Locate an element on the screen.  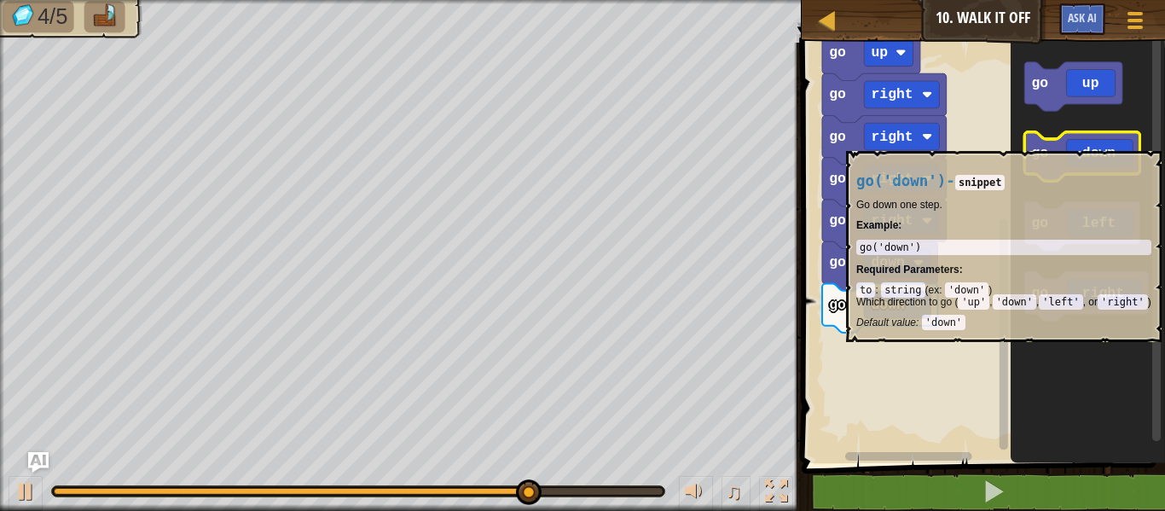
button: Ctrl + P: Play is located at coordinates (26, 493).